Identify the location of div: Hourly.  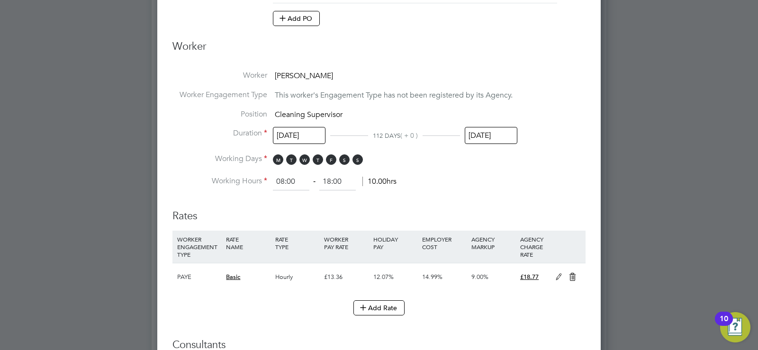
(297, 277).